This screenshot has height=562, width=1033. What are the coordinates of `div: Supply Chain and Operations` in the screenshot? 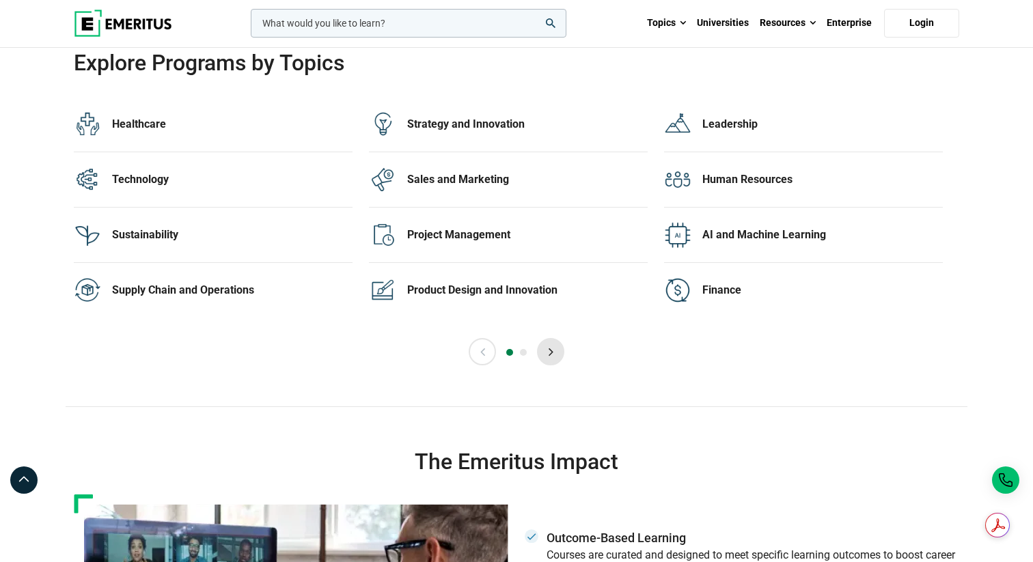 It's located at (232, 290).